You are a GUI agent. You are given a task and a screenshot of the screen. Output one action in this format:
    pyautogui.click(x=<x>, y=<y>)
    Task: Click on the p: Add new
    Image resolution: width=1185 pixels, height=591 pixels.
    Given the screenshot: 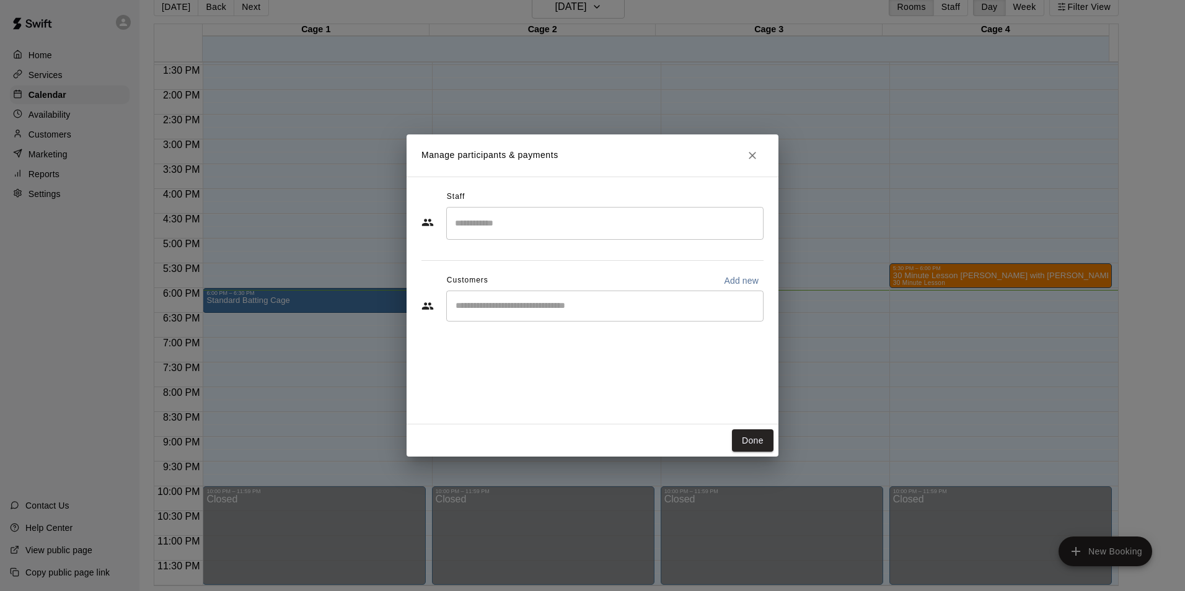 What is the action you would take?
    pyautogui.click(x=742, y=281)
    